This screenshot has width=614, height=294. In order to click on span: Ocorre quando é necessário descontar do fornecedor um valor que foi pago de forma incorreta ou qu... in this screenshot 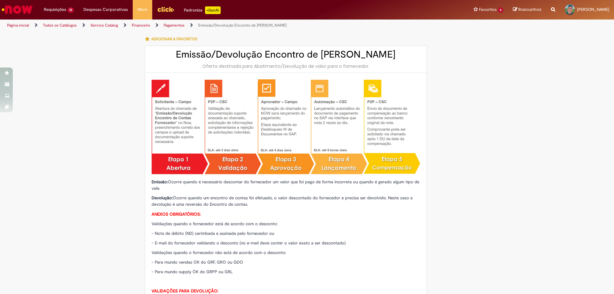, I will do `click(285, 185)`.